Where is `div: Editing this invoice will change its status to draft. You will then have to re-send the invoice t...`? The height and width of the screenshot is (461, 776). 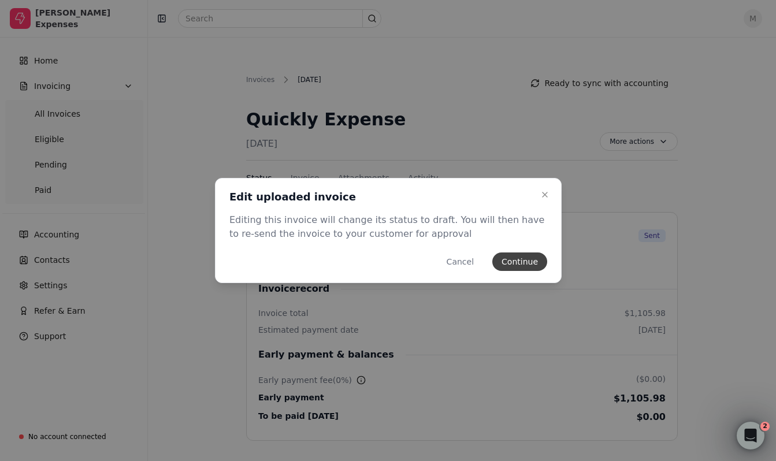
div: Editing this invoice will change its status to draft. You will then have to re-send the invoice t... is located at coordinates (388, 227).